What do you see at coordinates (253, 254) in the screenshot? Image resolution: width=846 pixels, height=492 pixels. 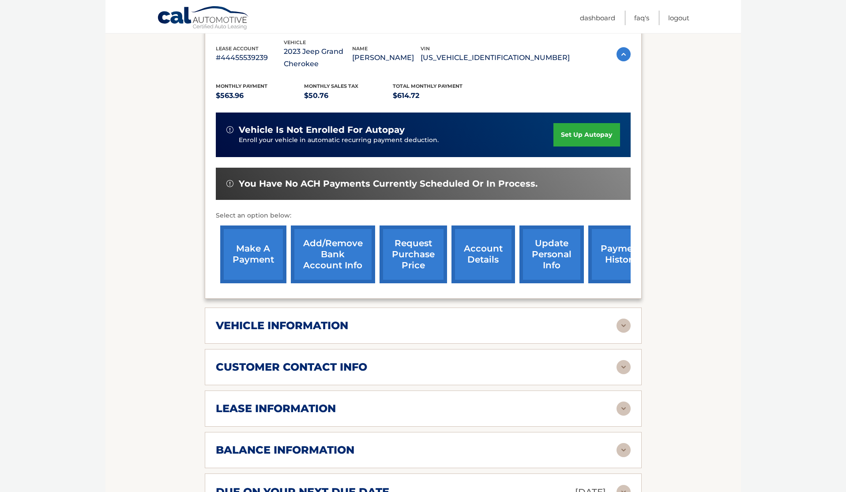 I see `a: make a payment` at bounding box center [253, 254].